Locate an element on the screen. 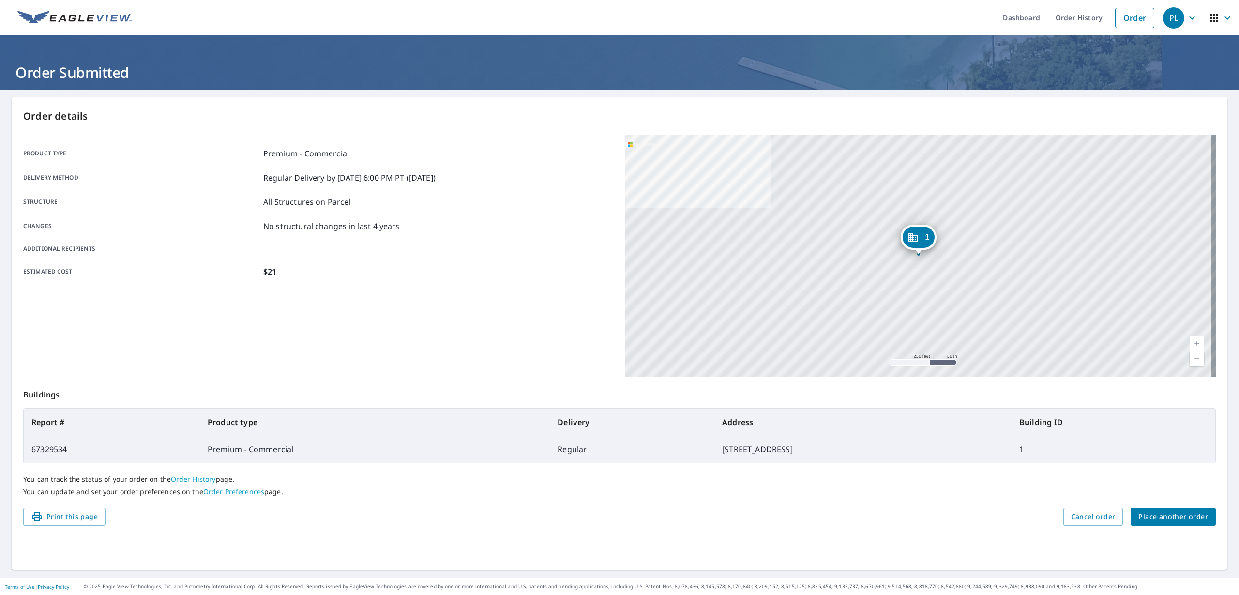  a: Current Level 17, Zoom Out is located at coordinates (1197, 358).